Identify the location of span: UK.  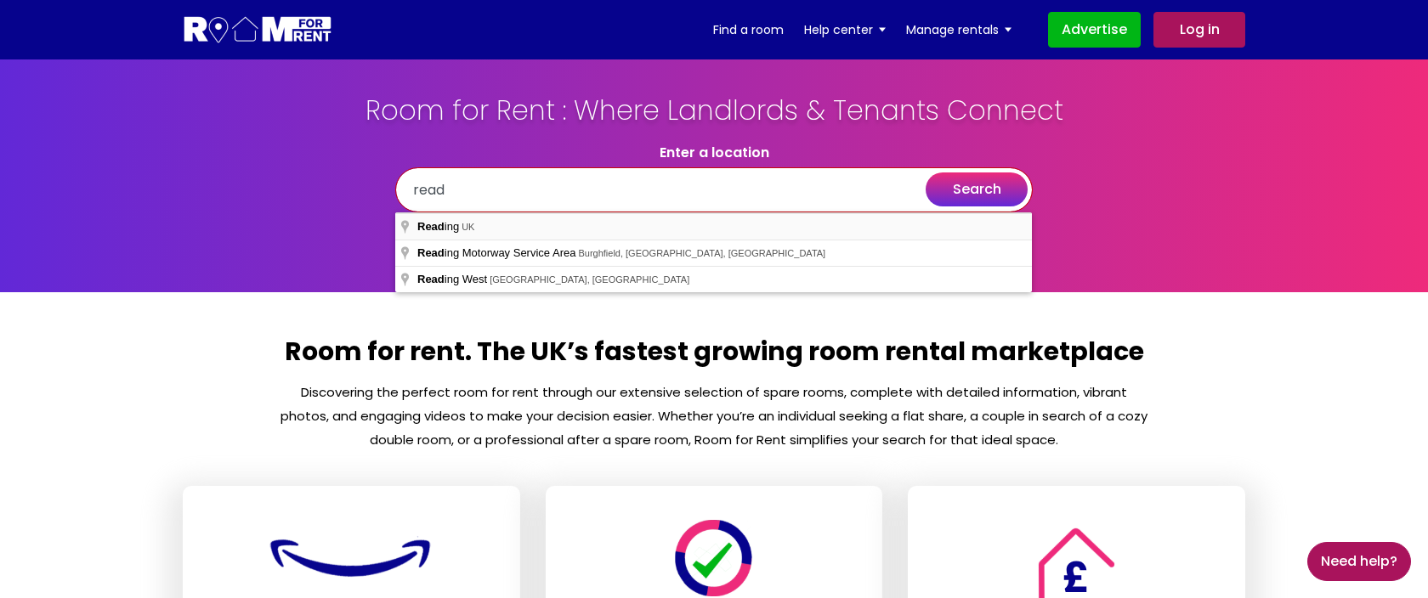
(467, 227).